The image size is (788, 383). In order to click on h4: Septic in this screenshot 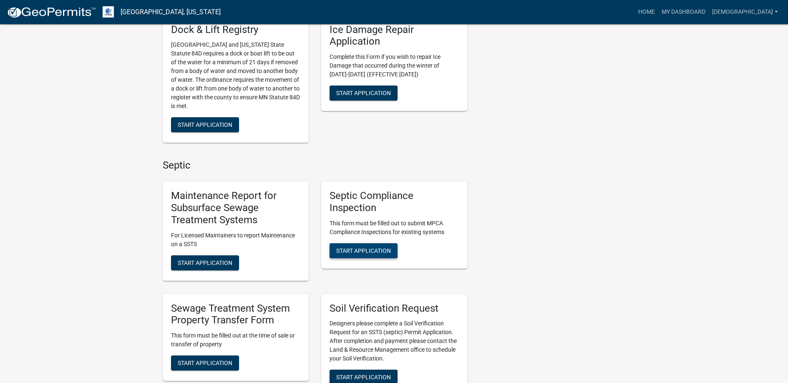, I will do `click(315, 165)`.